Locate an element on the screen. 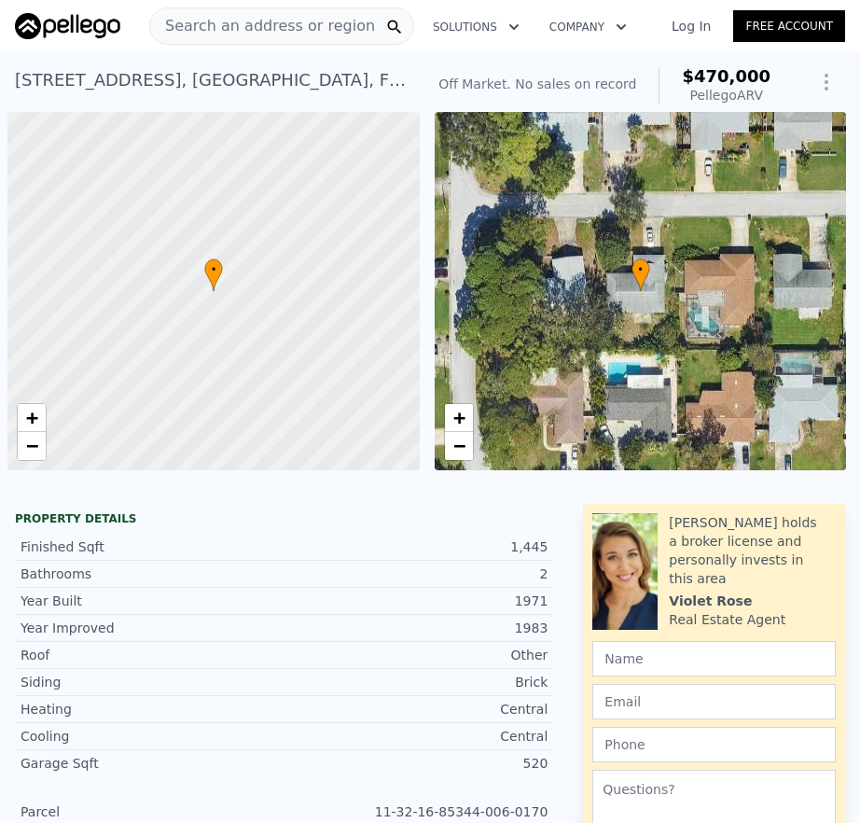  div: Violet Rose is located at coordinates (710, 601).